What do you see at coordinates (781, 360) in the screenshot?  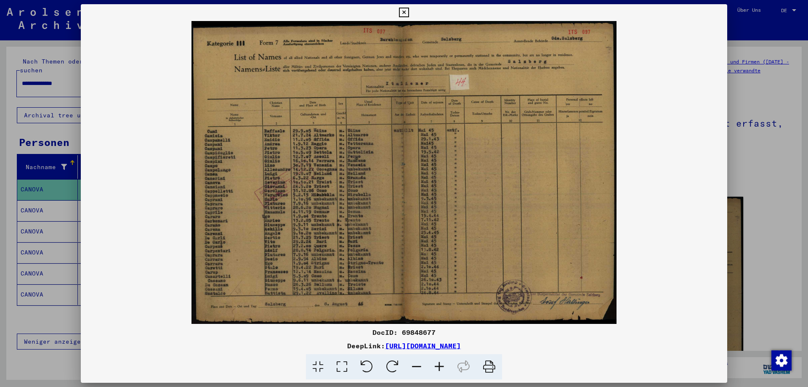 I see `div: Zustimmung ändern` at bounding box center [781, 360].